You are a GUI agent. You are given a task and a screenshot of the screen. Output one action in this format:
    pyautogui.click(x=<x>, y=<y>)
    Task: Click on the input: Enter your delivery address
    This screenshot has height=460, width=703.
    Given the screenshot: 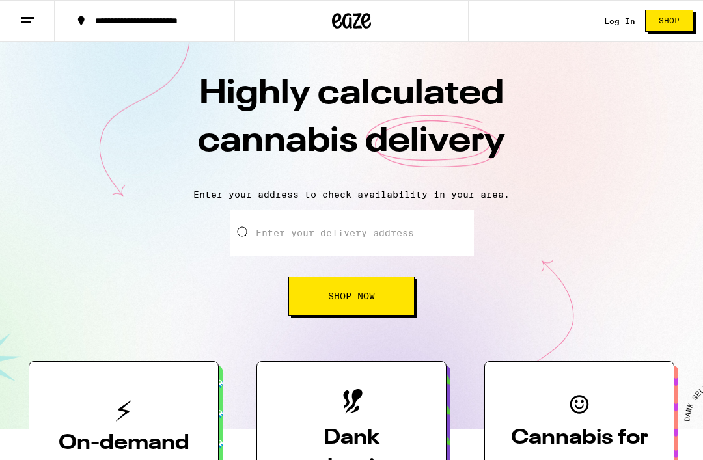 What is the action you would take?
    pyautogui.click(x=352, y=233)
    